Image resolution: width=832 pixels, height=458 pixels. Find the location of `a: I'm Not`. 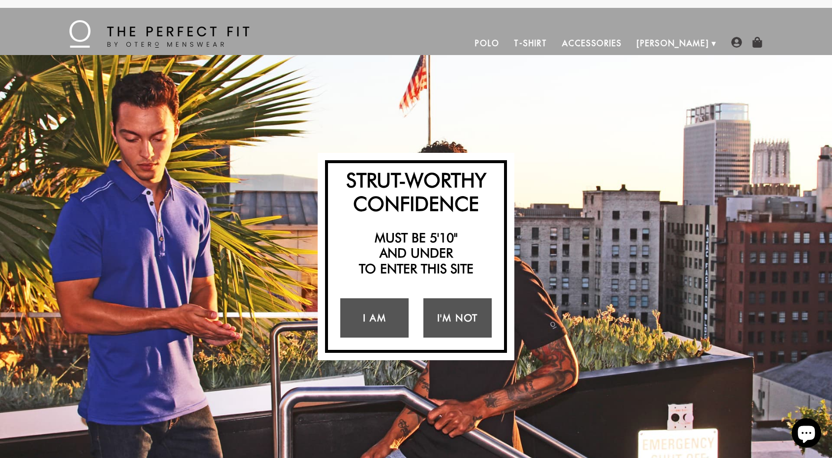

a: I'm Not is located at coordinates (457, 318).